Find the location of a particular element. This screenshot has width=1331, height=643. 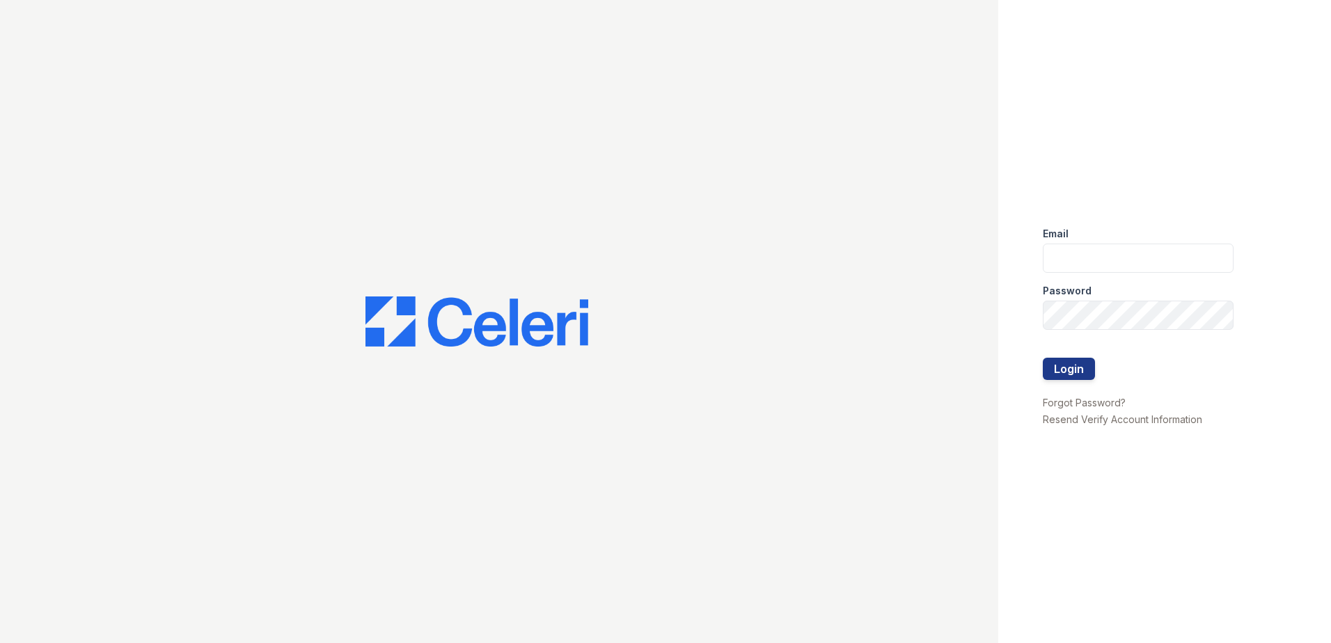

label: Password is located at coordinates (1067, 291).